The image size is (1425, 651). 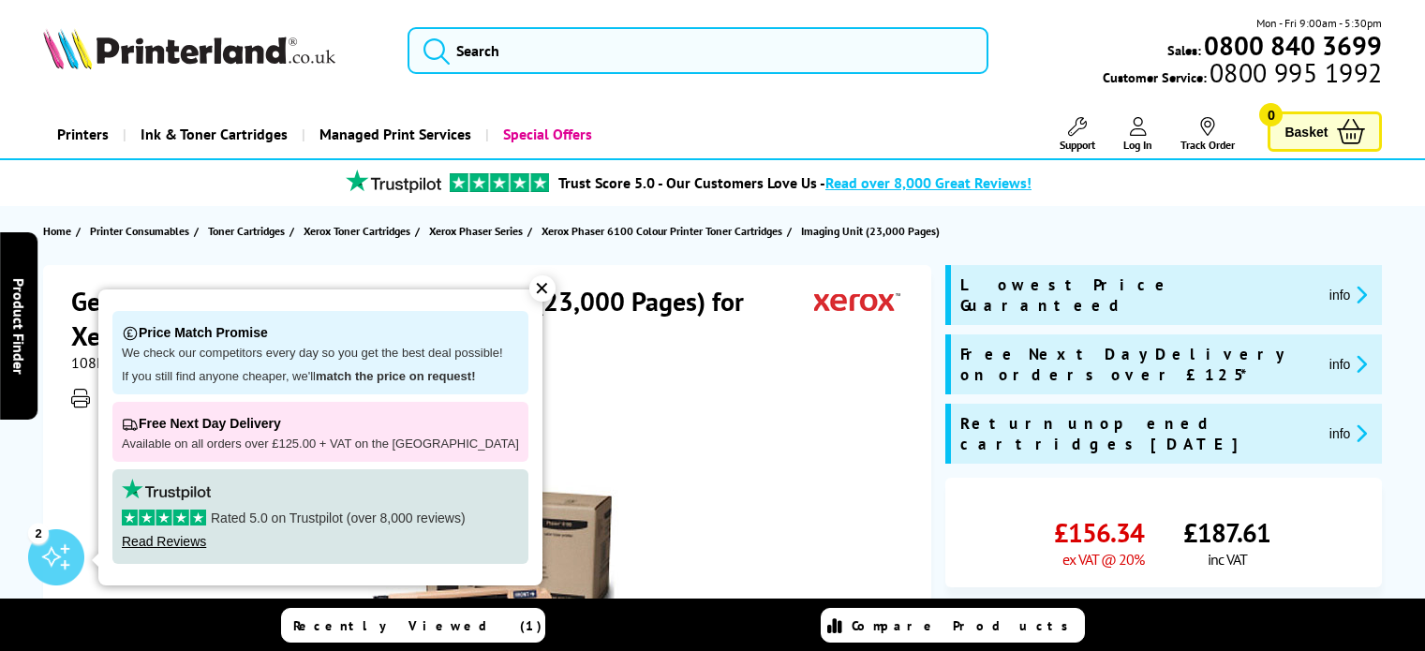 What do you see at coordinates (1103, 559) in the screenshot?
I see `span: ex VAT @ 20%` at bounding box center [1103, 559].